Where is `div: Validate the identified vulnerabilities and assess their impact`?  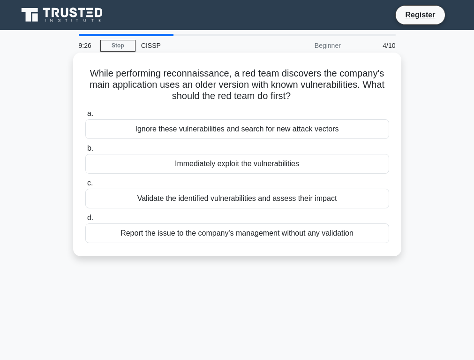
div: Validate the identified vulnerabilities and assess their impact is located at coordinates (237, 198).